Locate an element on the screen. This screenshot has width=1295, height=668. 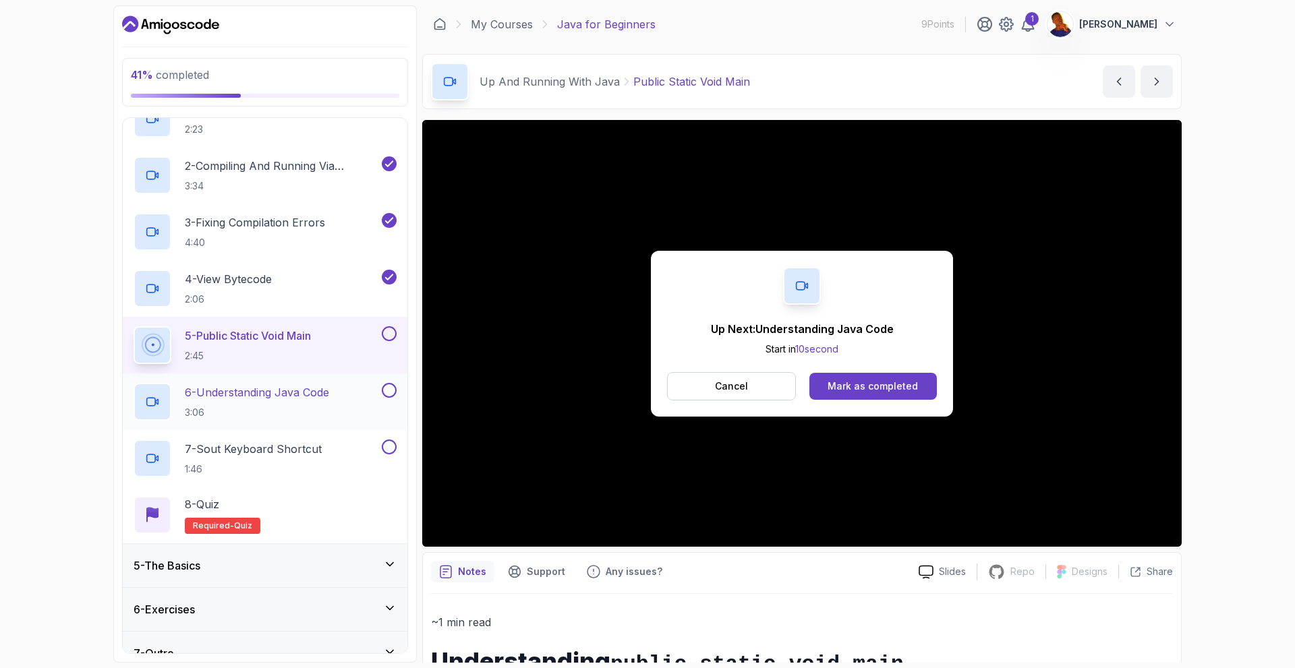
img: user profile image is located at coordinates (1060, 24).